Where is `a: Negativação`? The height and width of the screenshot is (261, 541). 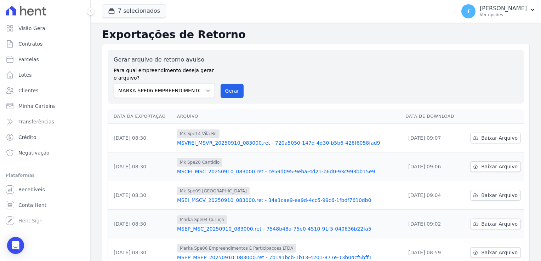
a: Negativação is located at coordinates (45, 153).